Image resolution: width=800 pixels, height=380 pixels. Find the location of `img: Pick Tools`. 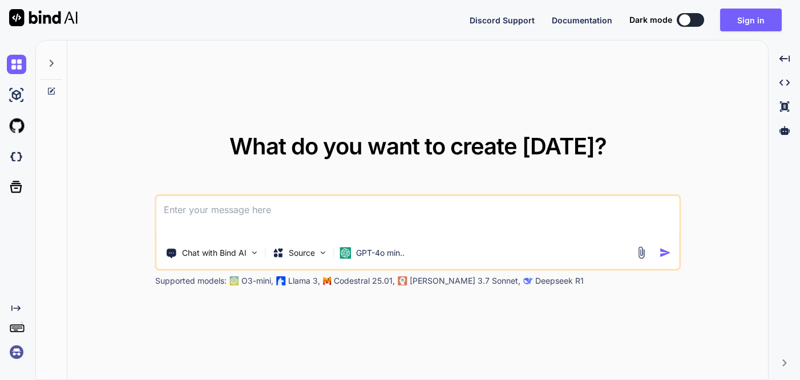

img: Pick Tools is located at coordinates (254, 253).